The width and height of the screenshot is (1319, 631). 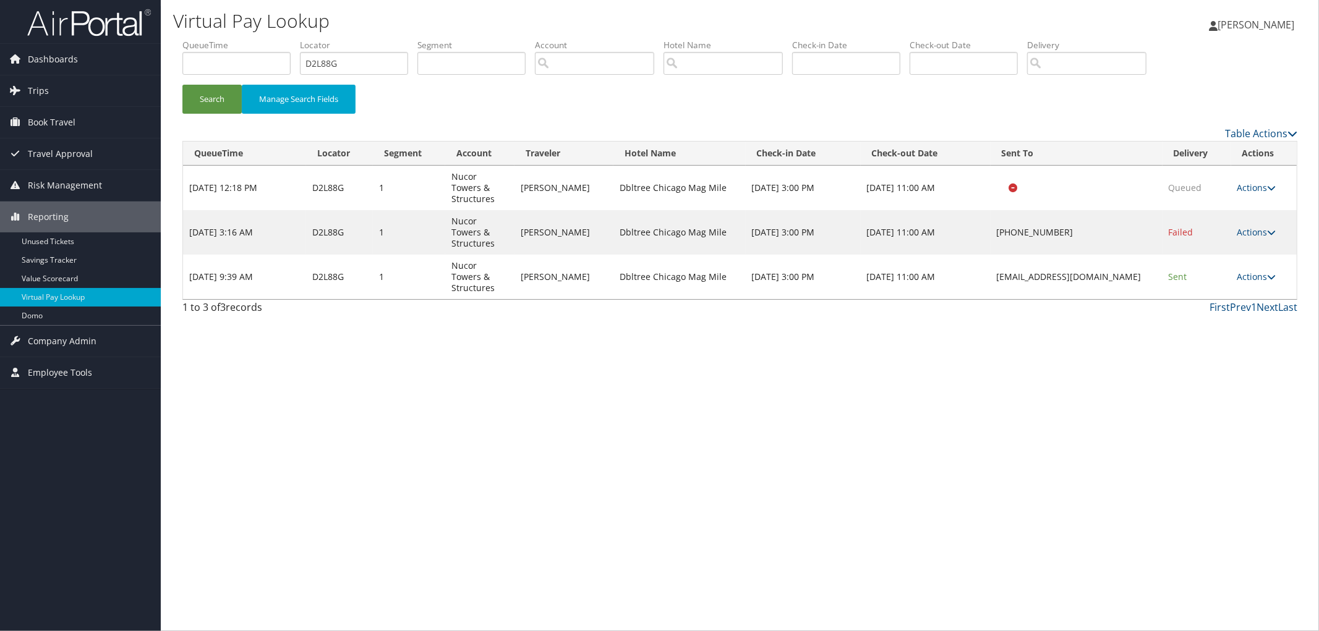 I want to click on span: Risk Management, so click(x=65, y=186).